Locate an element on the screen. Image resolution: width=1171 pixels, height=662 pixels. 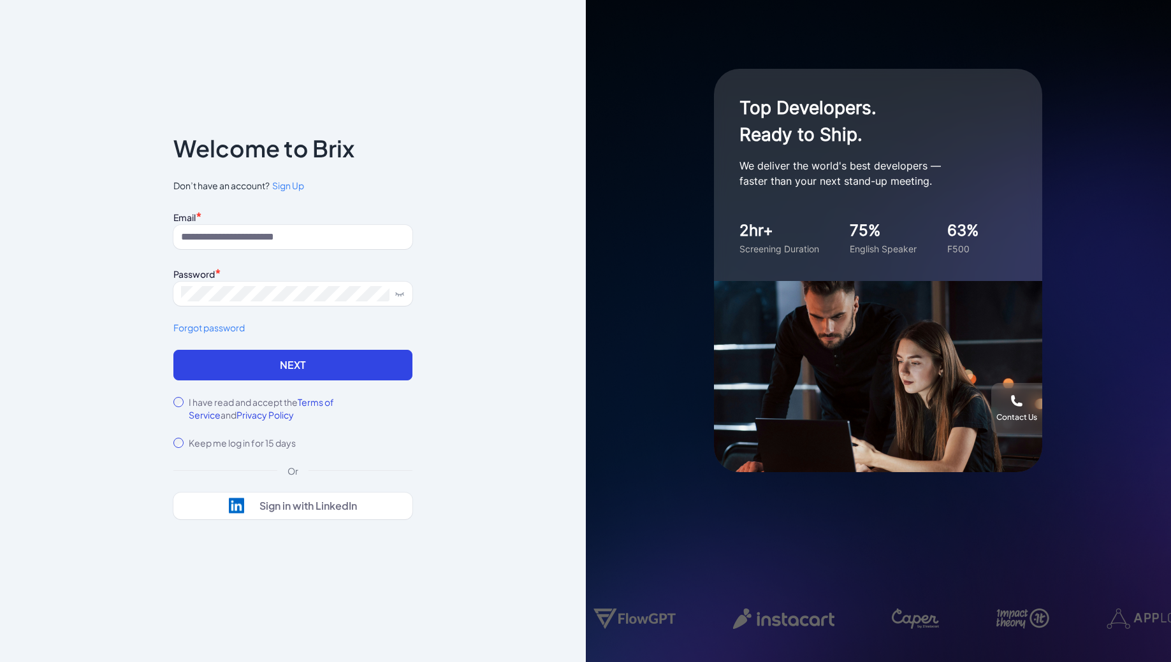
div: Or is located at coordinates (293, 471).